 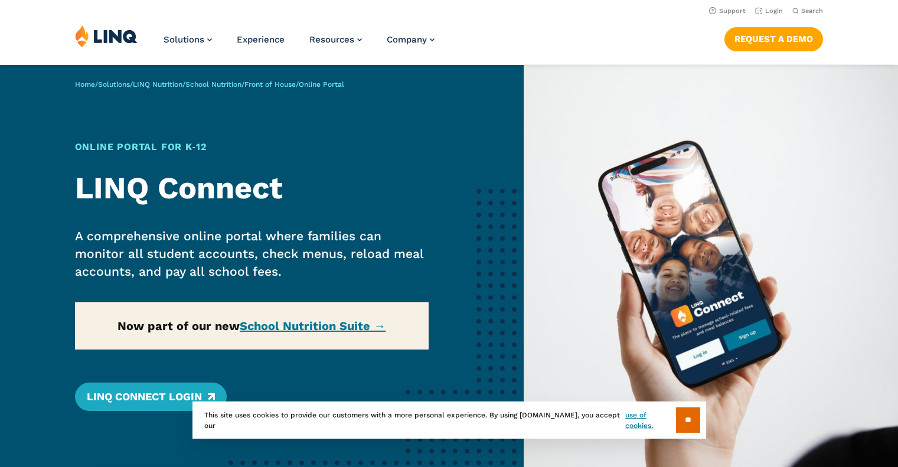 What do you see at coordinates (774, 38) in the screenshot?
I see `nav: Button Navigation` at bounding box center [774, 38].